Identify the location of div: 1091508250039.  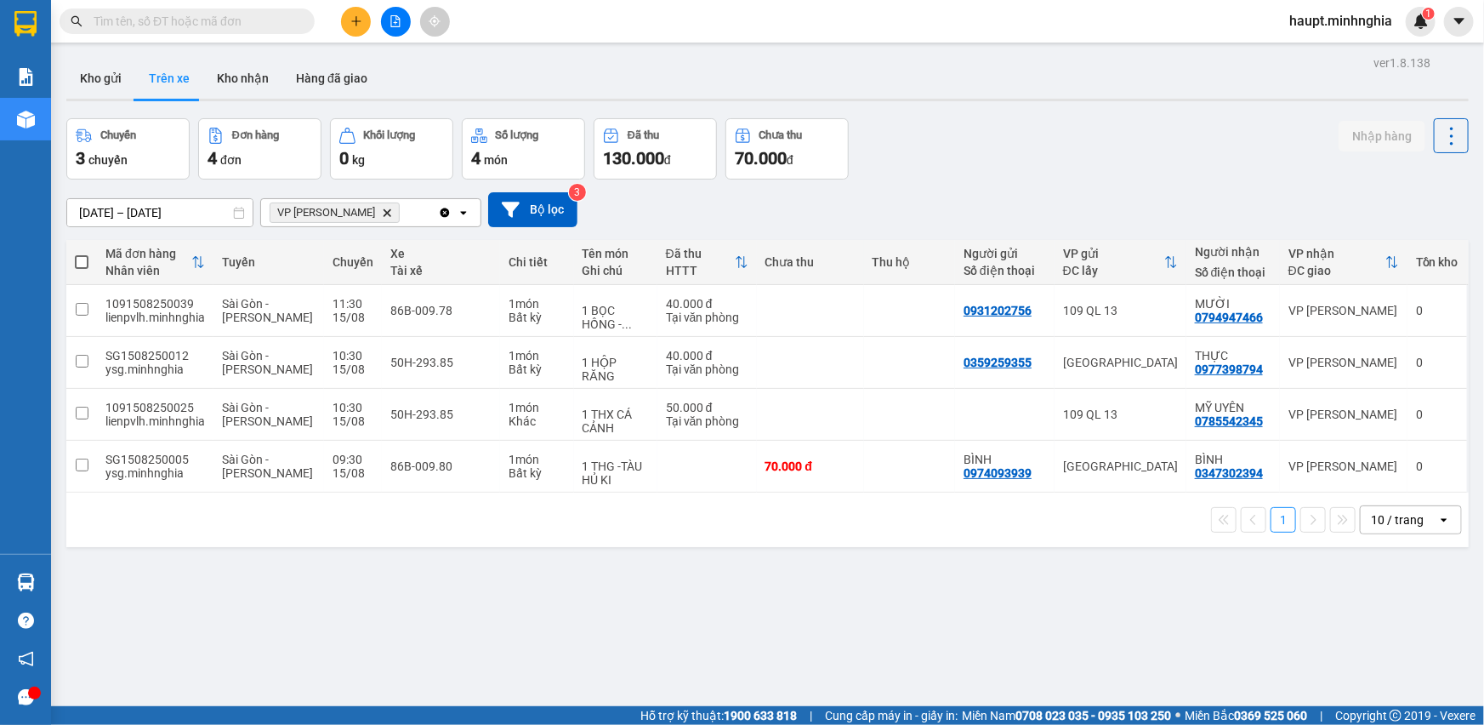
(155, 304).